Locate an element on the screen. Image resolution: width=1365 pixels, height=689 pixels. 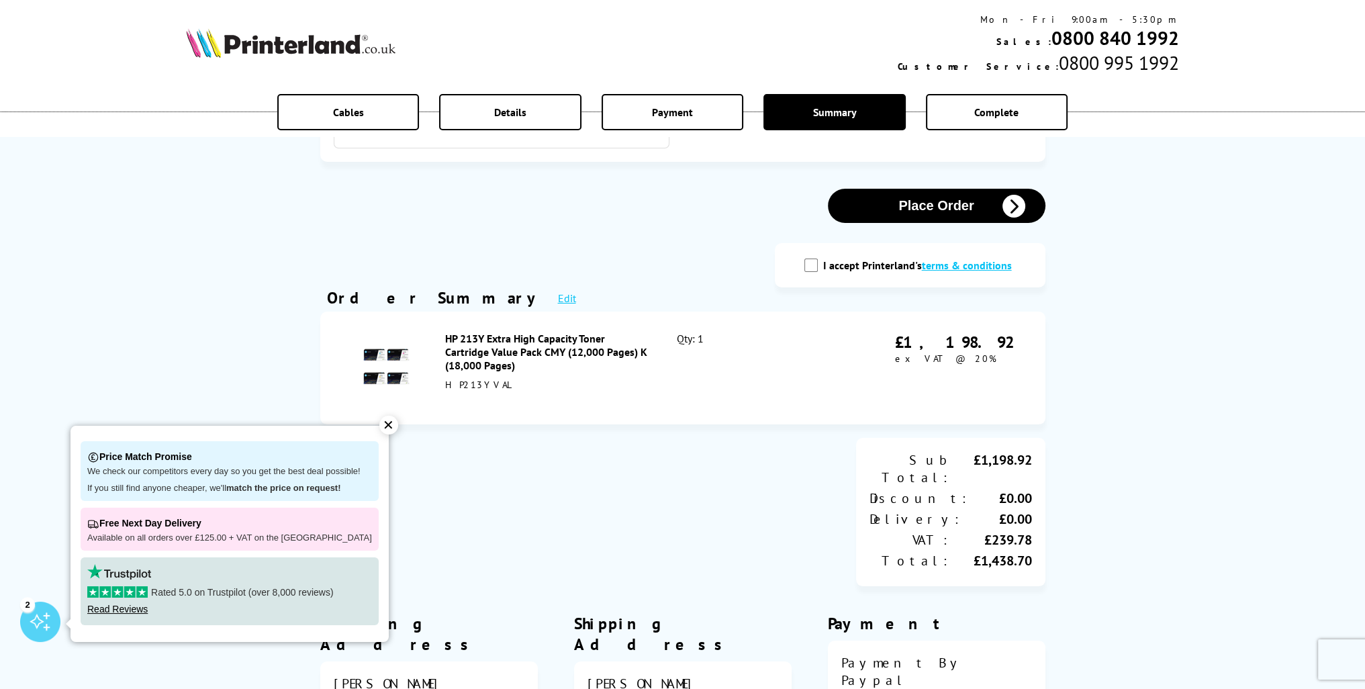
img: trustpilot rating is located at coordinates (119, 571).